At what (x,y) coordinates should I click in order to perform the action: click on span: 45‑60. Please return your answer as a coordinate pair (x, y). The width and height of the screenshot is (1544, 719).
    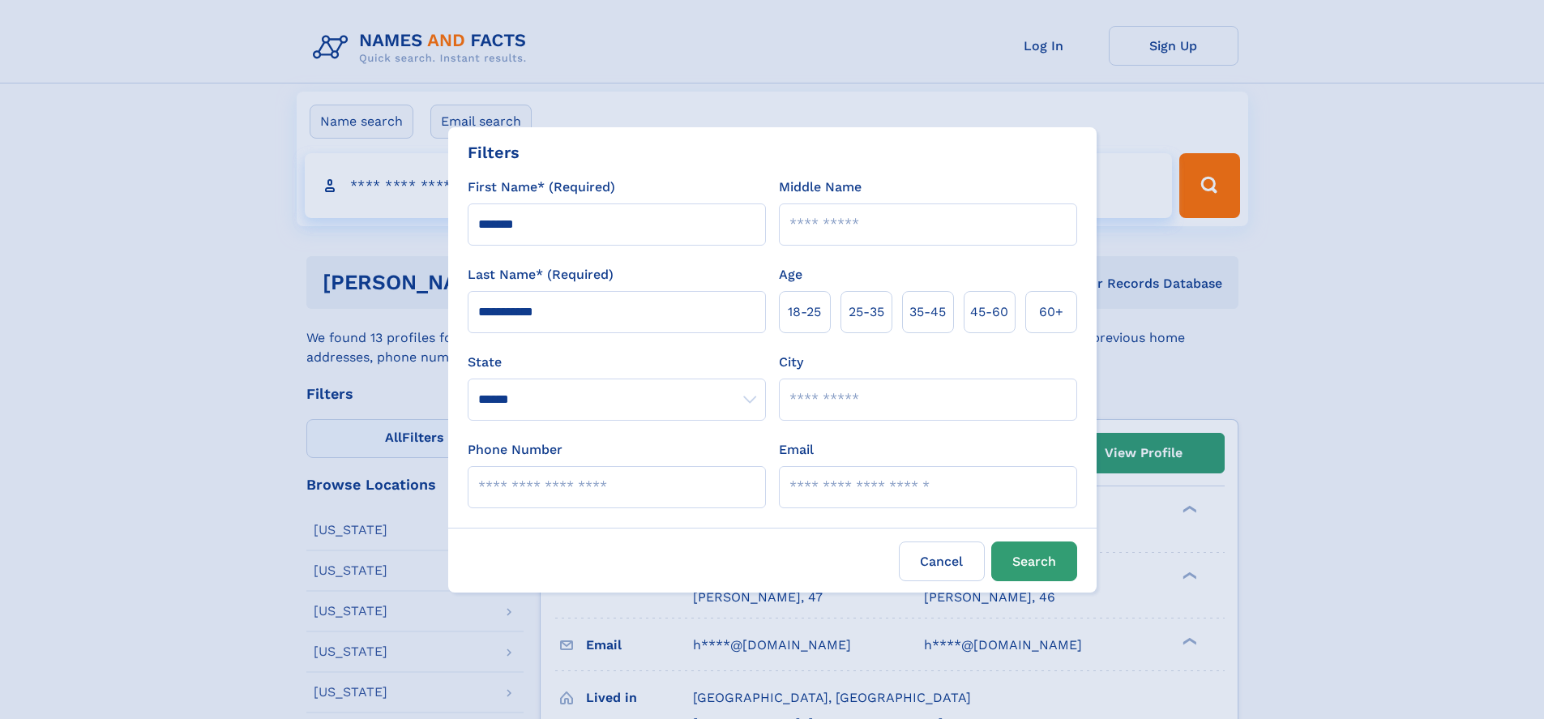
    Looking at the image, I should click on (989, 312).